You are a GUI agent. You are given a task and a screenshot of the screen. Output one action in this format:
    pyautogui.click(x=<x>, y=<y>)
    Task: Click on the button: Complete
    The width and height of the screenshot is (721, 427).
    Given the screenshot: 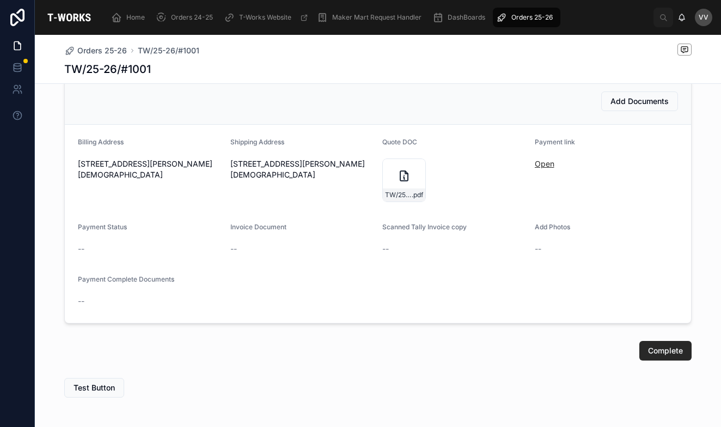 What is the action you would take?
    pyautogui.click(x=666, y=351)
    